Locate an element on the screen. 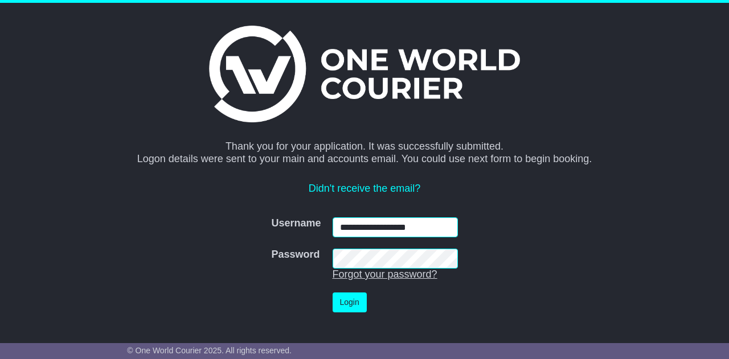 This screenshot has width=729, height=359. label: Password is located at coordinates (295, 255).